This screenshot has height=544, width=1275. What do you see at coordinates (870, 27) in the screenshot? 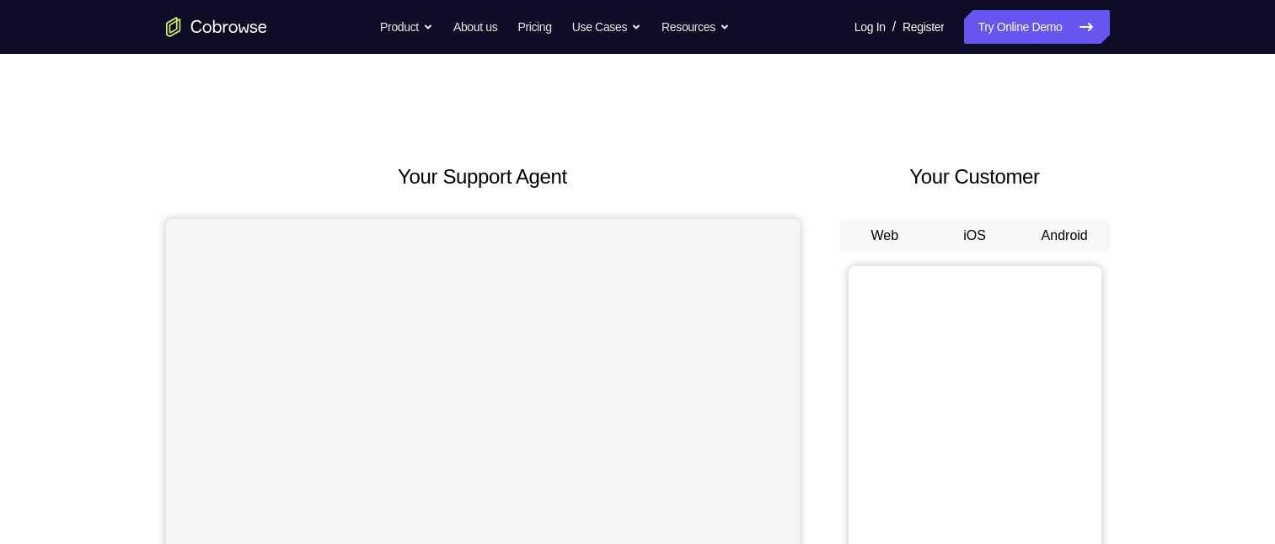
I see `a: Log In` at bounding box center [870, 27].